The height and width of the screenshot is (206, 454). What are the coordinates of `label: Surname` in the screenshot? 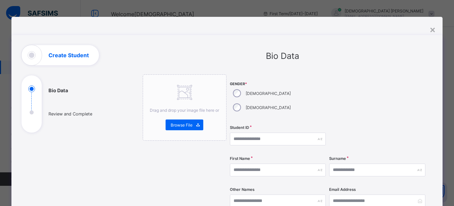 It's located at (338, 159).